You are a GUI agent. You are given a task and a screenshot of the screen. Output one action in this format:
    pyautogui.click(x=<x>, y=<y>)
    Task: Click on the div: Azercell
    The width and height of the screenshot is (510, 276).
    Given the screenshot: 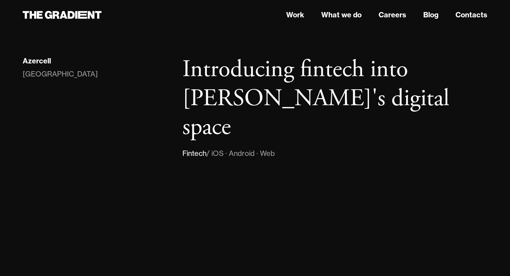 What is the action you would take?
    pyautogui.click(x=37, y=61)
    